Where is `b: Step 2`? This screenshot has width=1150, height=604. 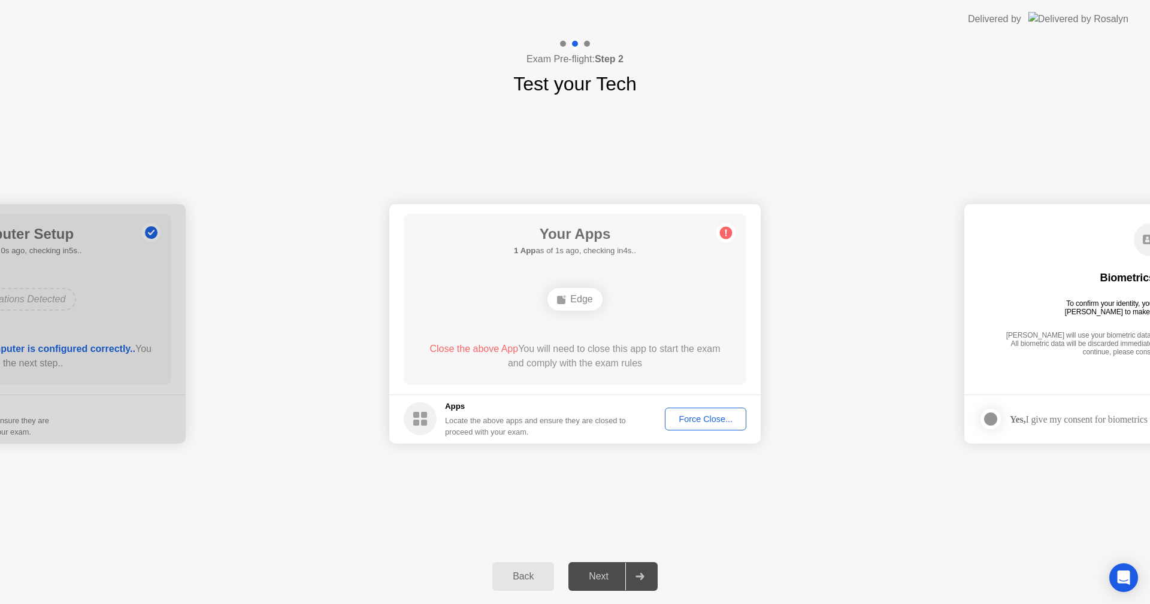
b: Step 2 is located at coordinates (609, 59).